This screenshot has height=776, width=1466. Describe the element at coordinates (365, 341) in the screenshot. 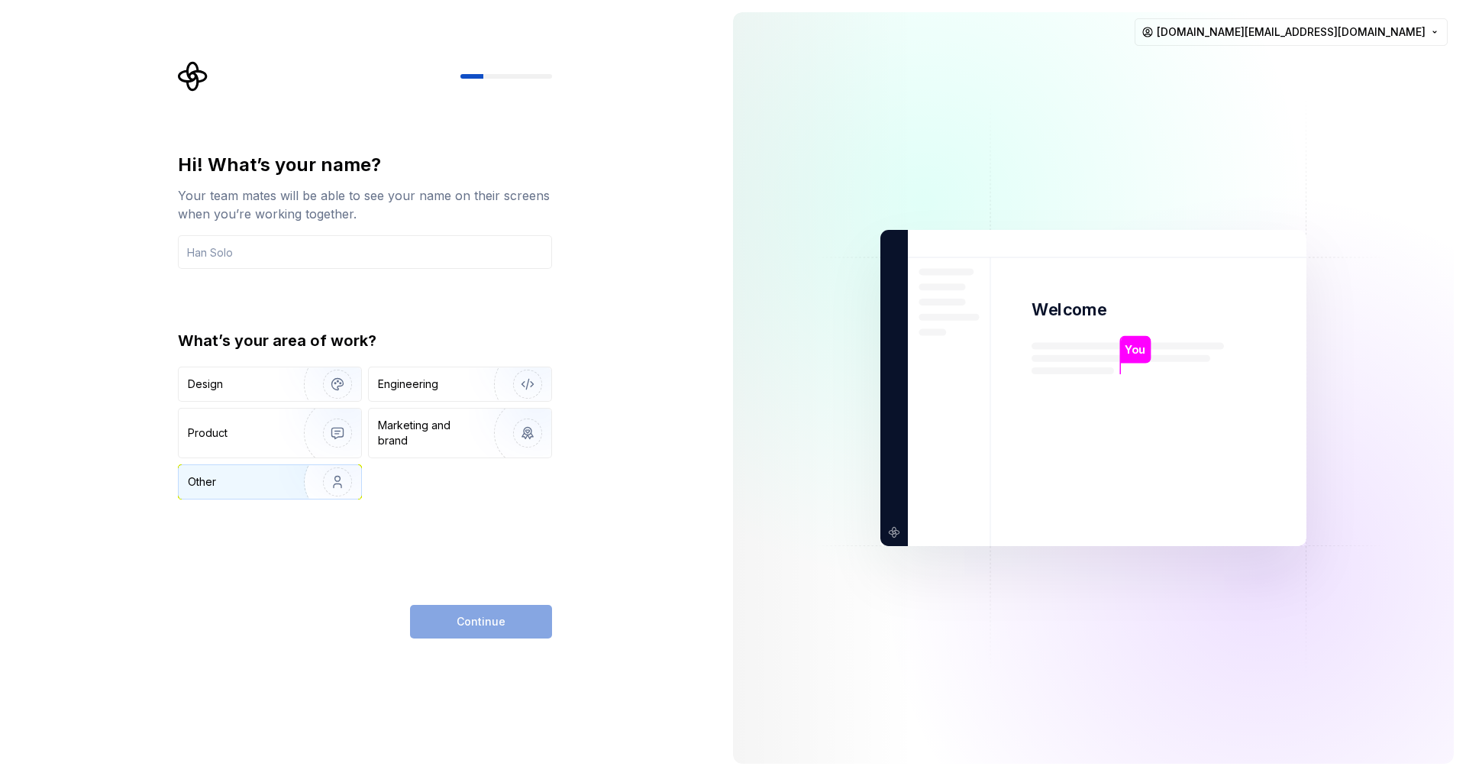

I see `div: What’s your area of work?` at that location.